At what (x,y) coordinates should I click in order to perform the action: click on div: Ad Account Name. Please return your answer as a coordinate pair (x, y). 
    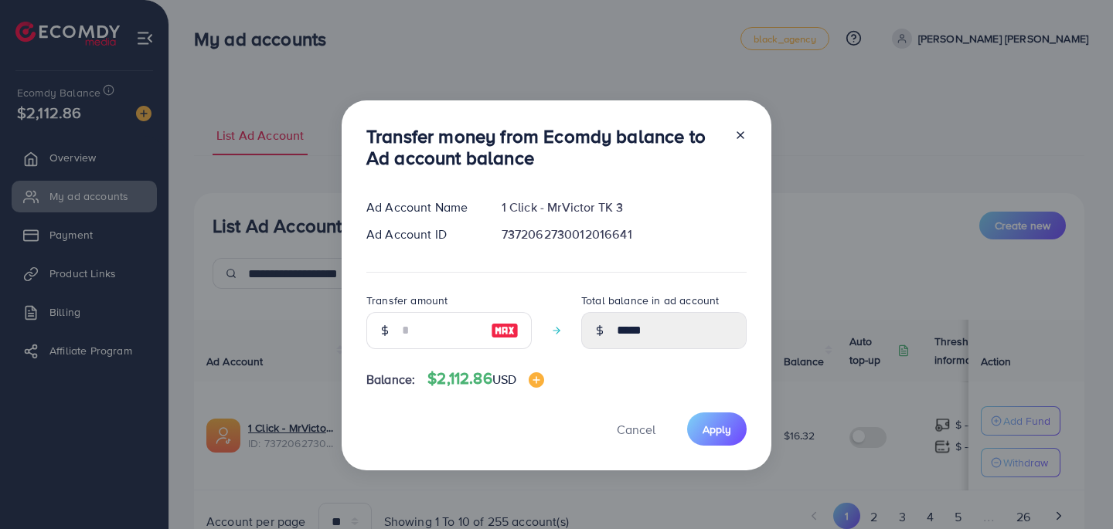
    Looking at the image, I should click on (421, 207).